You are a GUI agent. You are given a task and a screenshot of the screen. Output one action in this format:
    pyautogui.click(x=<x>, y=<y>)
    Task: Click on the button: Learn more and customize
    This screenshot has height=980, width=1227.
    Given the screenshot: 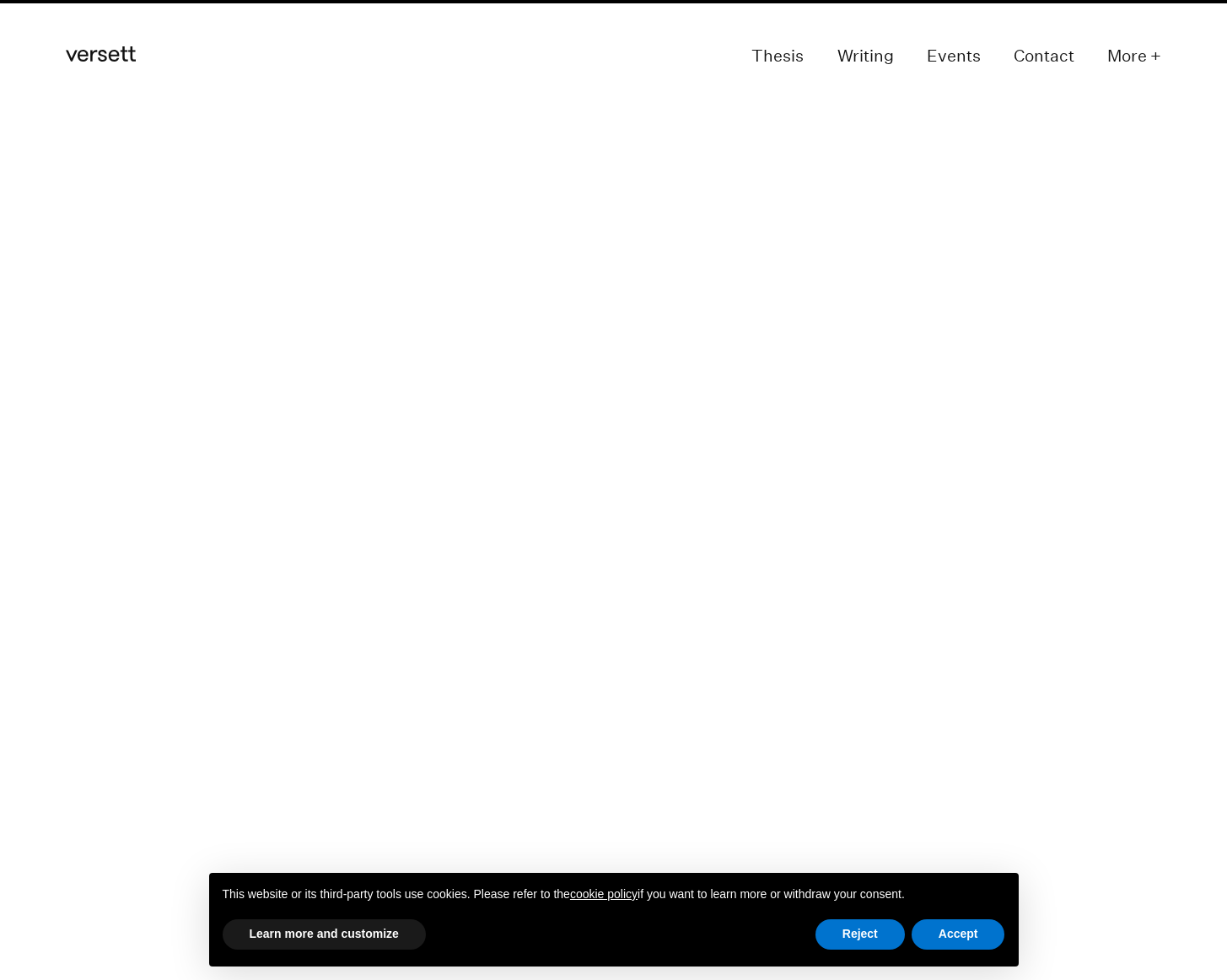 What is the action you would take?
    pyautogui.click(x=324, y=935)
    